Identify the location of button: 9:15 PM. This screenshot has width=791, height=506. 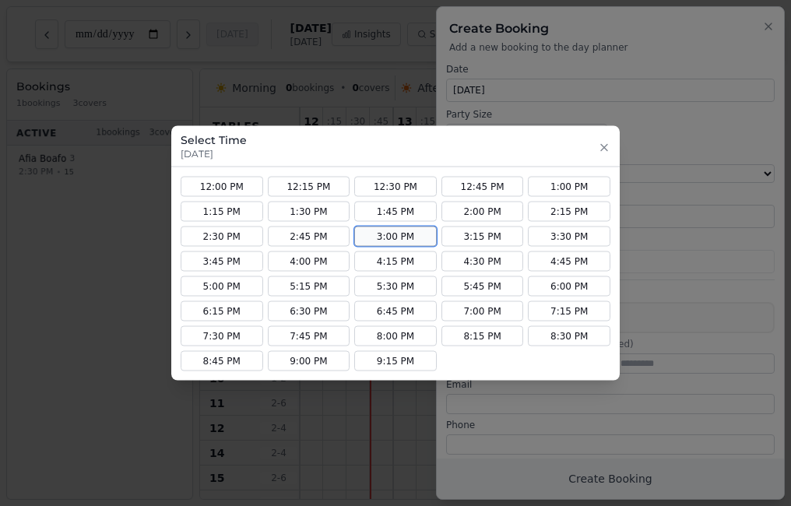
(395, 361).